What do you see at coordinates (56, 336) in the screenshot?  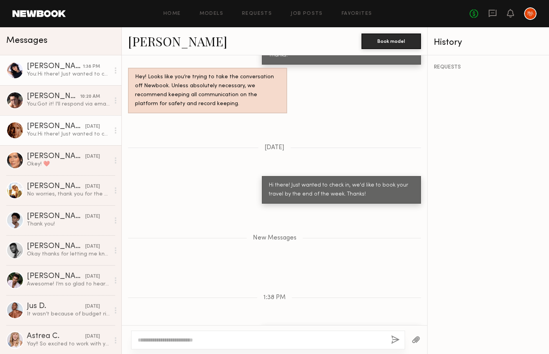 I see `div: Astrea C.` at bounding box center [56, 336].